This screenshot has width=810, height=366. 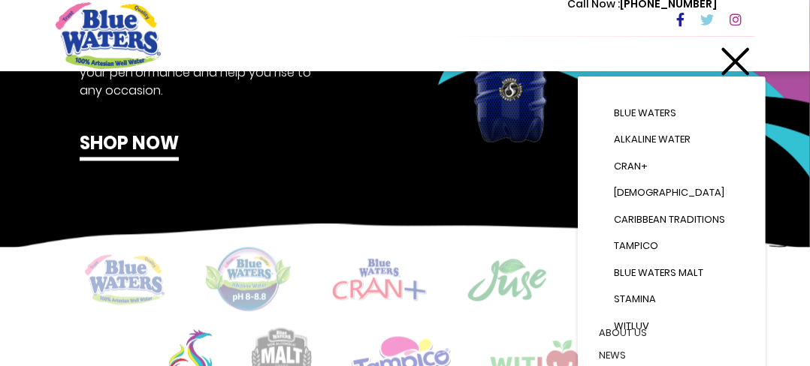 What do you see at coordinates (129, 146) in the screenshot?
I see `a: Shop now` at bounding box center [129, 146].